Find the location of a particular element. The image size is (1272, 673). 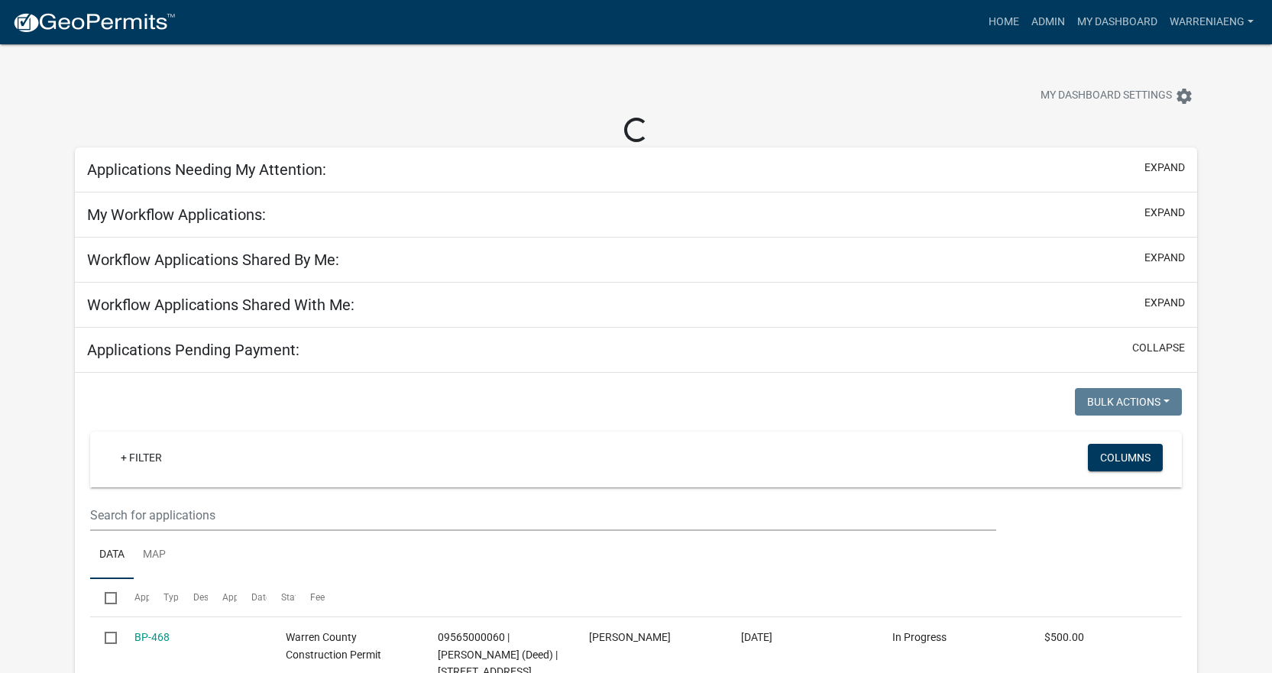

h5: Workflow Applications Shared By Me: is located at coordinates (213, 260).